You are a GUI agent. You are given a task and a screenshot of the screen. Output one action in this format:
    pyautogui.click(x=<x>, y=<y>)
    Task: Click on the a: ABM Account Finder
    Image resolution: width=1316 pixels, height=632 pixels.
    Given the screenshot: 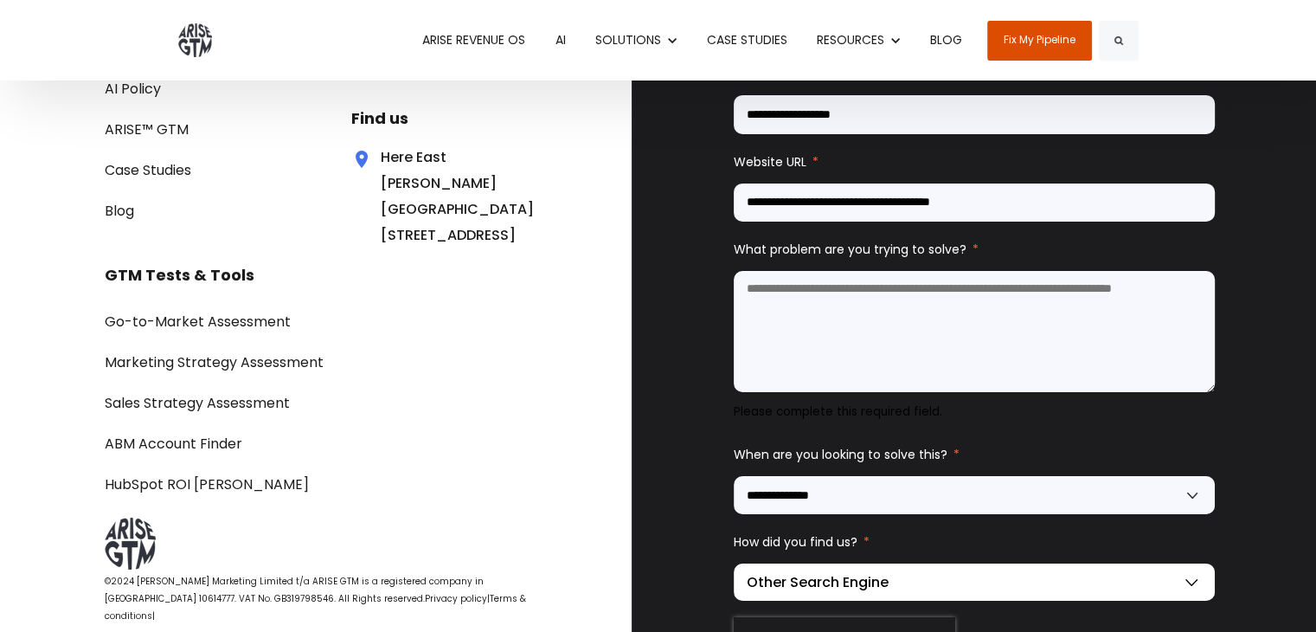 What is the action you would take?
    pyautogui.click(x=173, y=443)
    